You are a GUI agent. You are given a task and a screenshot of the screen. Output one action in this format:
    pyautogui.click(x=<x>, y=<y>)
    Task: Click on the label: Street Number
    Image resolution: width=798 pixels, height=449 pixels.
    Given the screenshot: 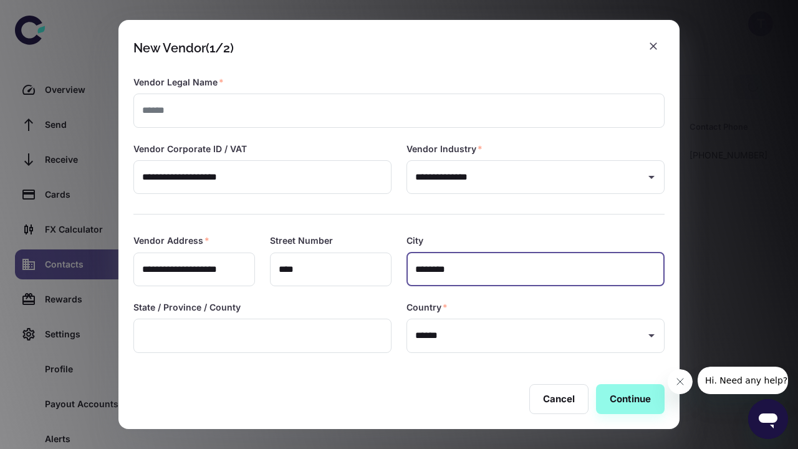 What is the action you would take?
    pyautogui.click(x=301, y=241)
    